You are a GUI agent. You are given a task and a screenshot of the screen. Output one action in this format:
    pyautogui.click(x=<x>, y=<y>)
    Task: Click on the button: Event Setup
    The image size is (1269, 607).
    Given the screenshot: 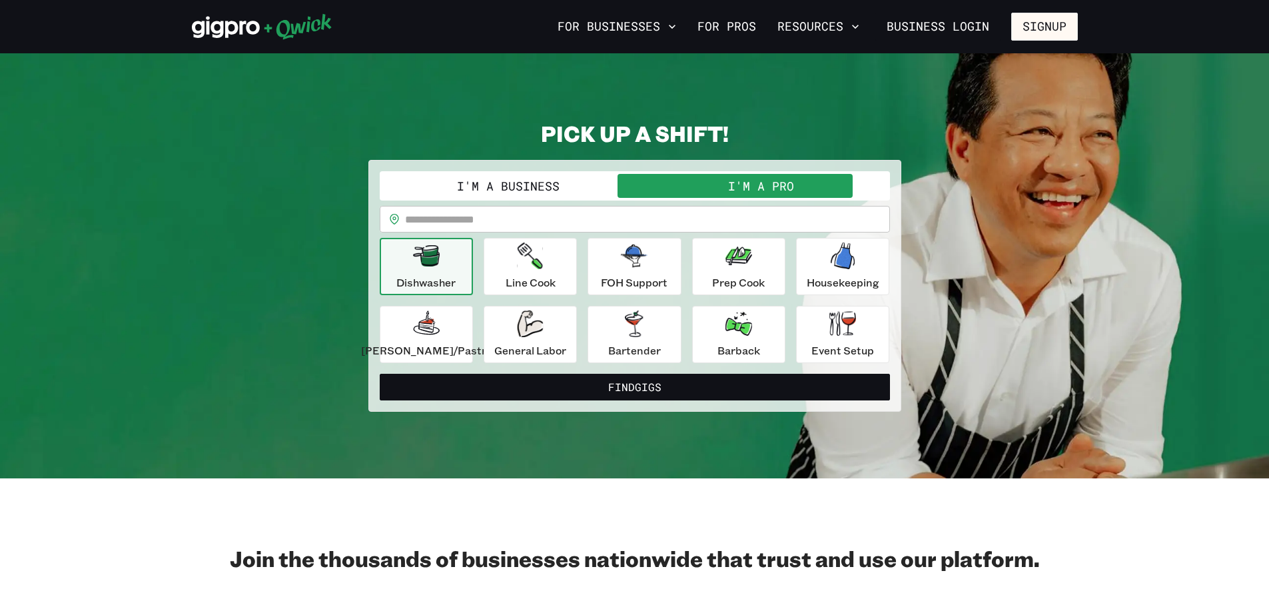 What is the action you would take?
    pyautogui.click(x=843, y=334)
    